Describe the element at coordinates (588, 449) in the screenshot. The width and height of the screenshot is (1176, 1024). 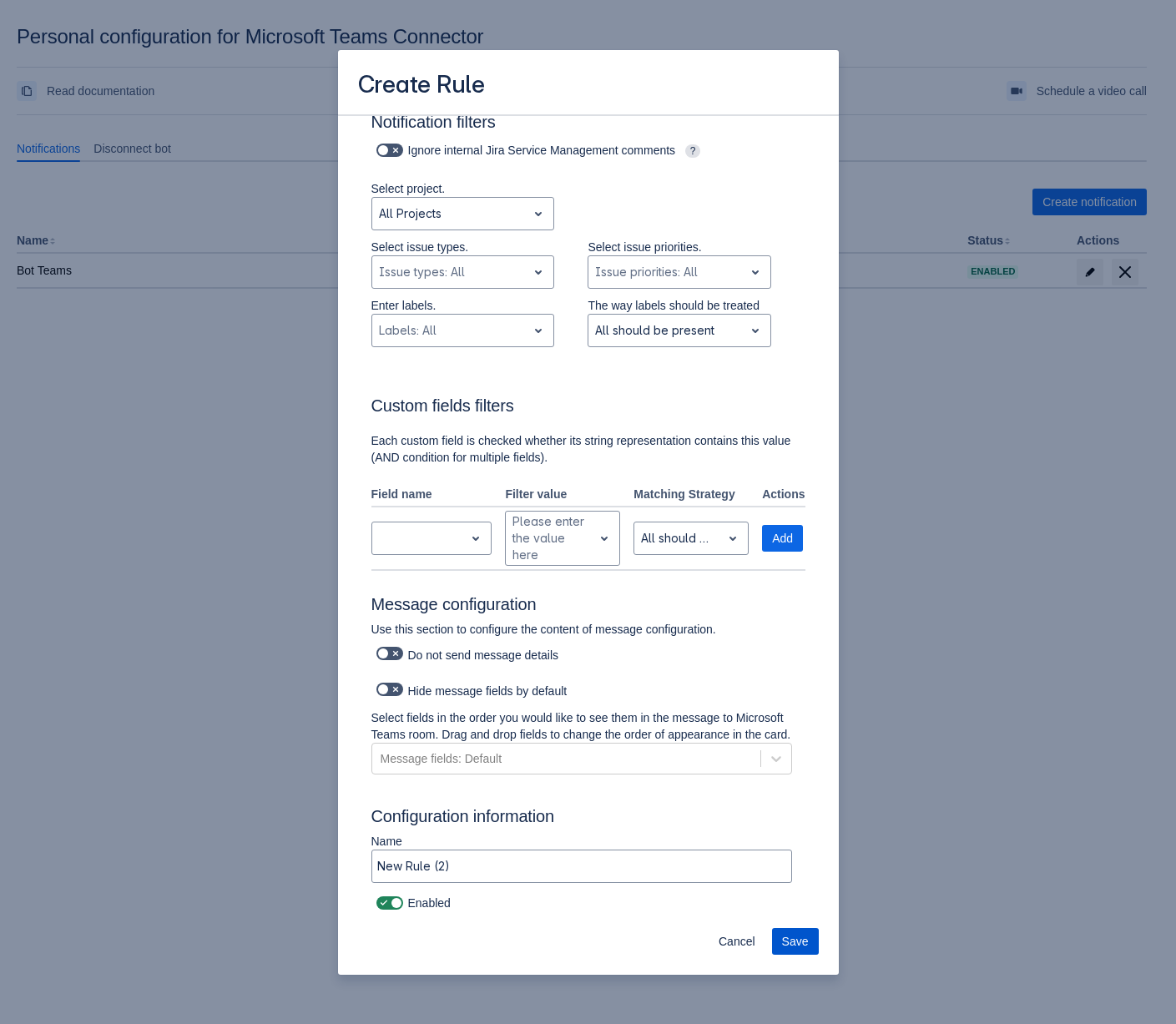
I see `p: Each custom field is checked whether its string representation contains this value (AND condition...` at that location.